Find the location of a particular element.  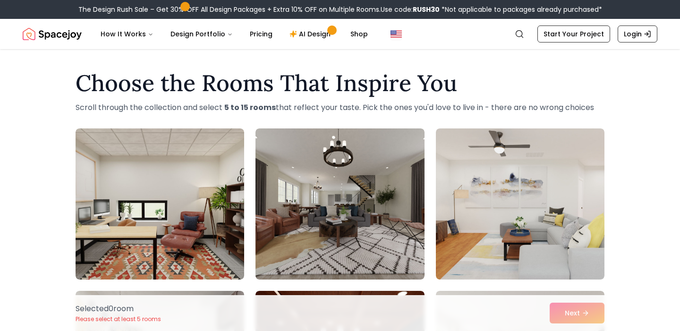

nav: Global is located at coordinates (340, 34).